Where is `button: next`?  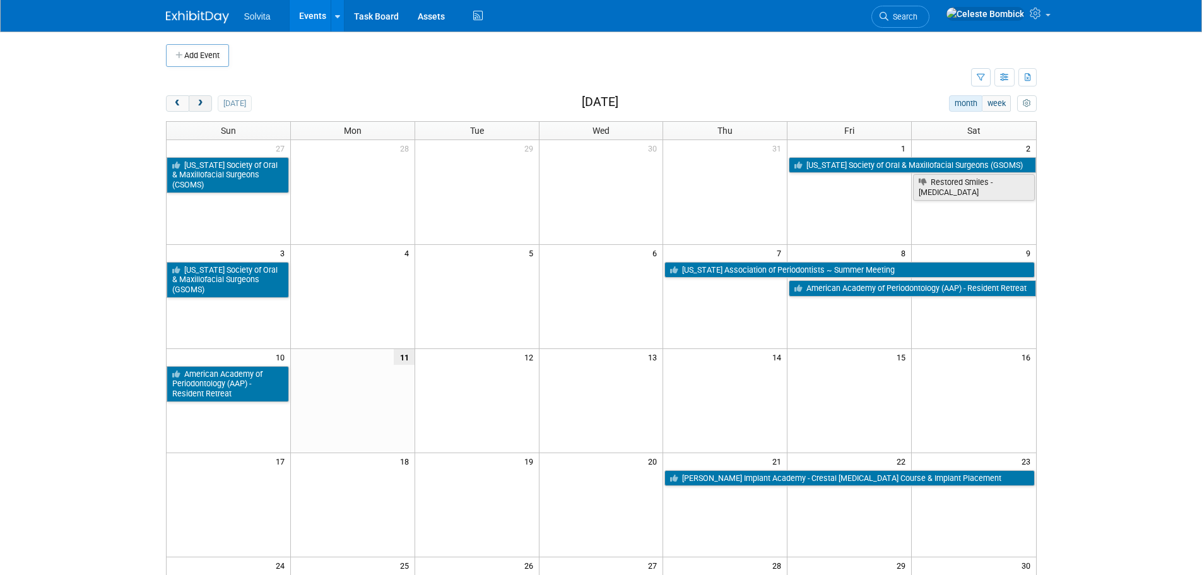
button: next is located at coordinates (200, 103).